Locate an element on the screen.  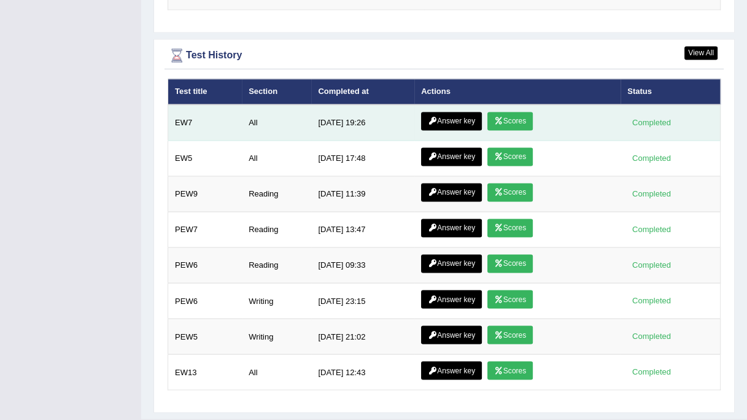
th: Actions is located at coordinates (517, 91).